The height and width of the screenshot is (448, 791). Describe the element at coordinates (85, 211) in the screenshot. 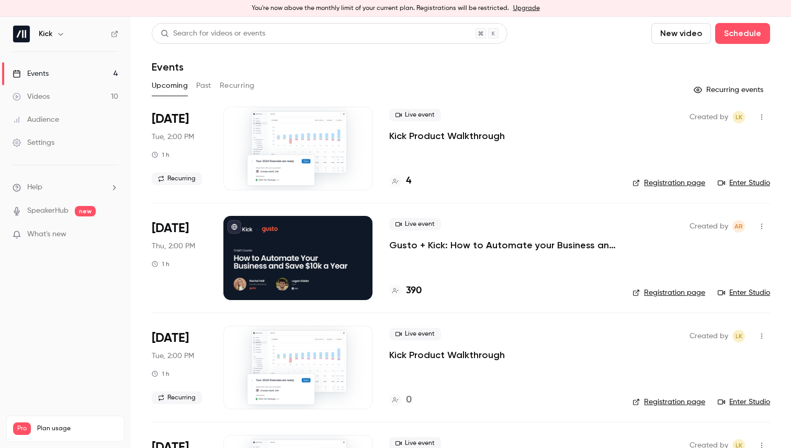

I see `span: new` at that location.